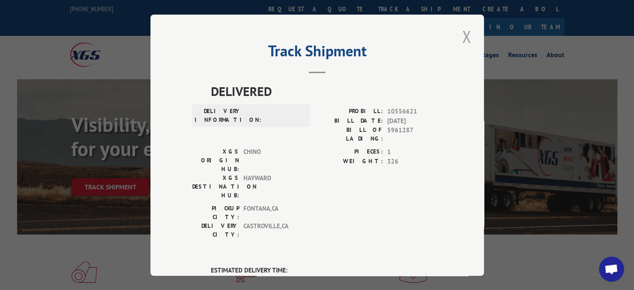 The height and width of the screenshot is (290, 634). Describe the element at coordinates (271, 230) in the screenshot. I see `span: CASTROVILLE , CA` at that location.